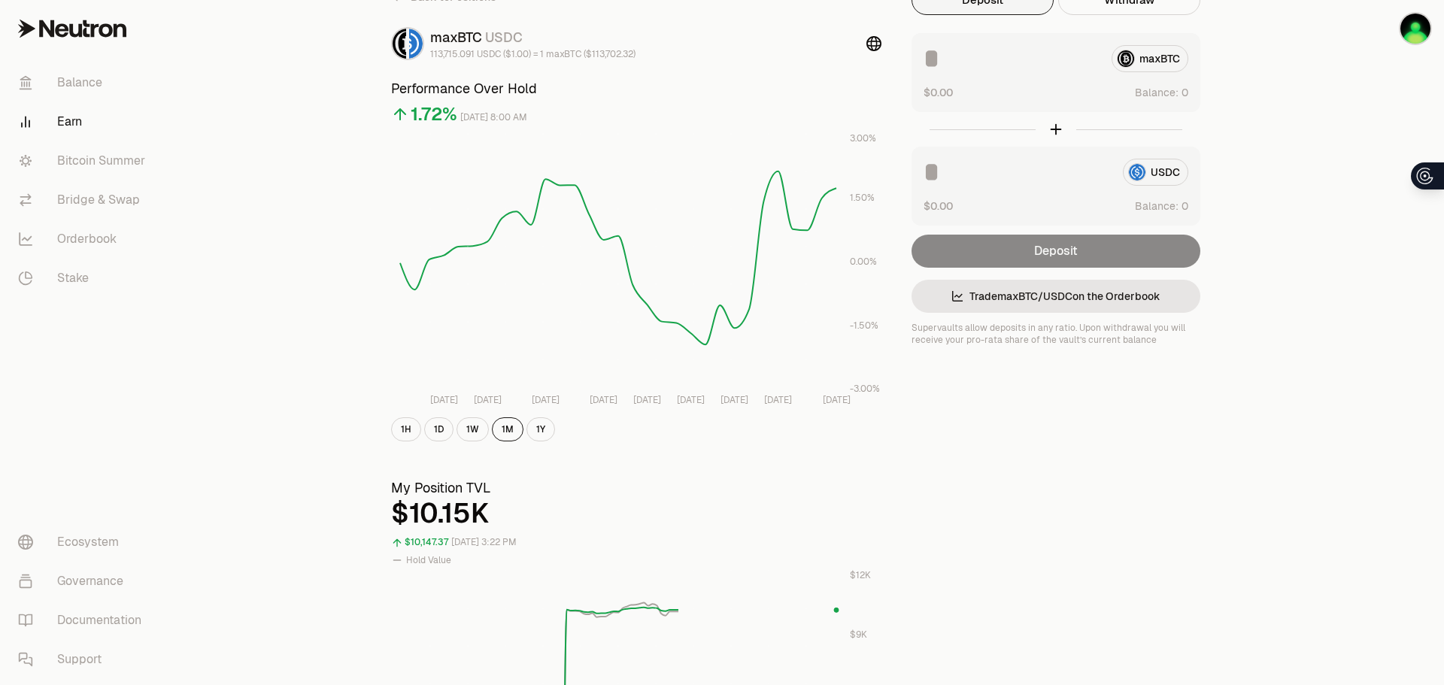 This screenshot has width=1444, height=685. What do you see at coordinates (399, 44) in the screenshot?
I see `img: maxBTC Logo` at bounding box center [399, 44].